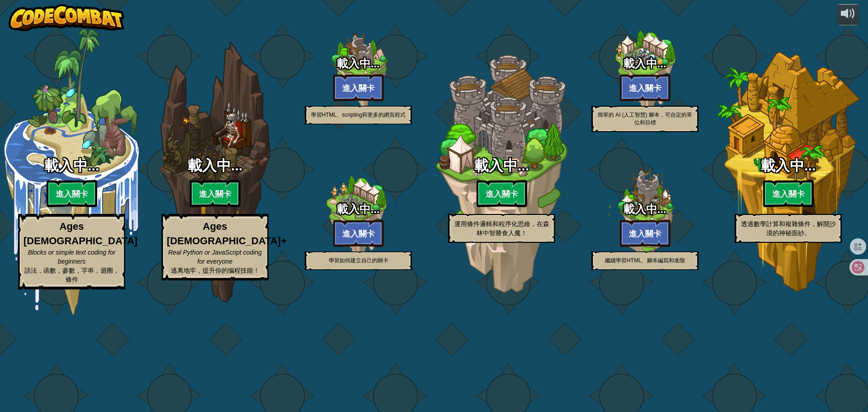 This screenshot has height=412, width=868. I want to click on span: Blocks or simple text coding for beginners, so click(72, 257).